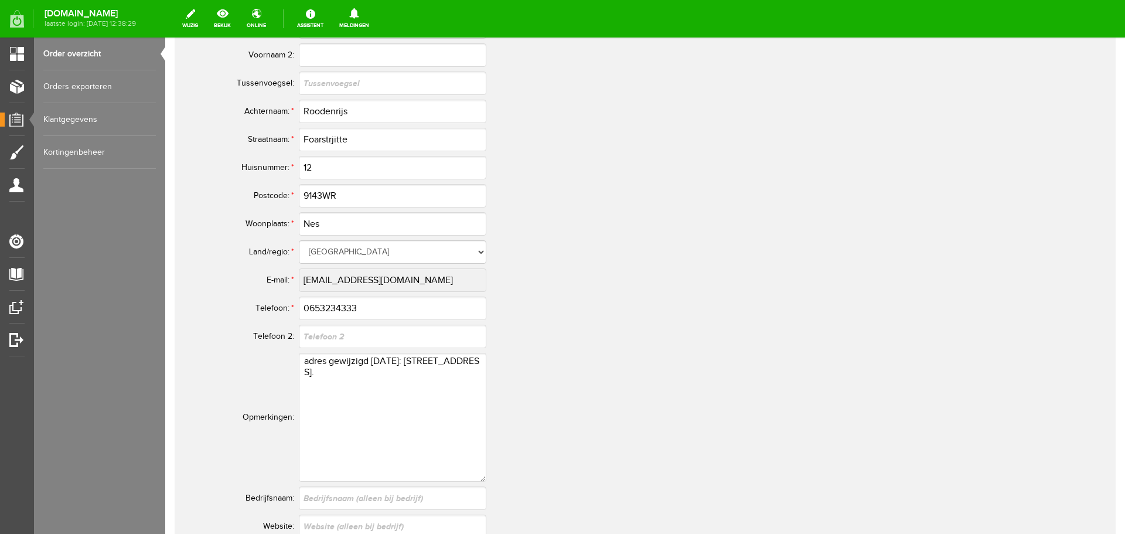  Describe the element at coordinates (227, 130) in the screenshot. I see `input: Huisnummer` at that location.